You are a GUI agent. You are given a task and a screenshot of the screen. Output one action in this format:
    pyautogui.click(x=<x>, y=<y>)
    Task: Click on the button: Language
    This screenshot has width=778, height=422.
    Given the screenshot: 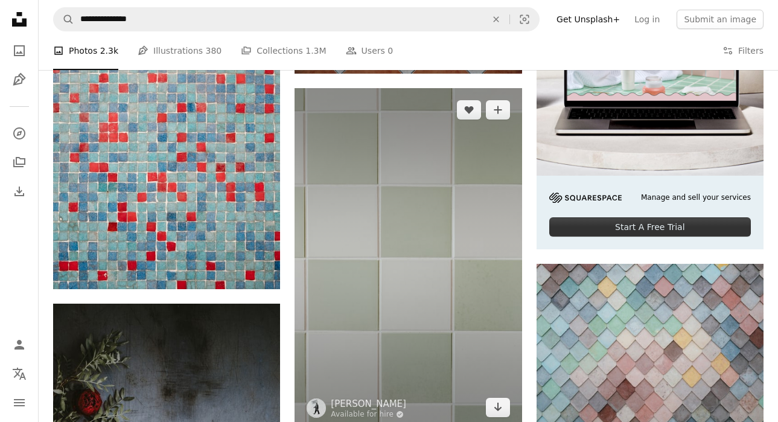 What is the action you would take?
    pyautogui.click(x=19, y=373)
    